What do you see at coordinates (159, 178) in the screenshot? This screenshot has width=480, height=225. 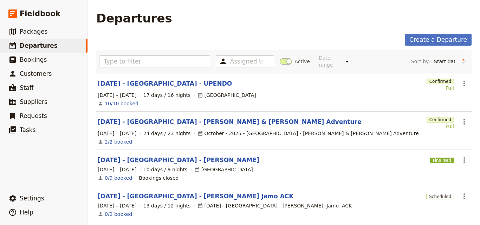 I see `div: Bookings closed` at bounding box center [159, 178].